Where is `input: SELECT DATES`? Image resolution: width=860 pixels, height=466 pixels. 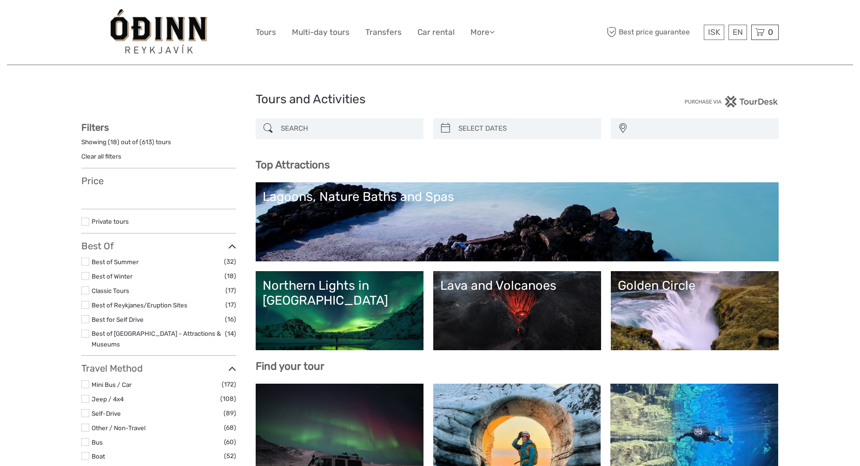
input: SELECT DATES is located at coordinates (526, 128).